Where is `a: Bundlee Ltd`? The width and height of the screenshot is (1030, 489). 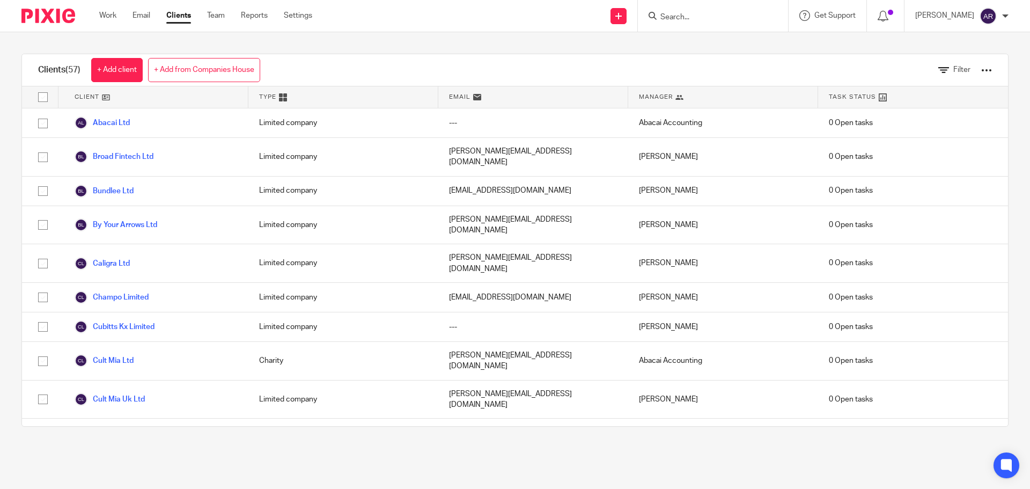 a: Bundlee Ltd is located at coordinates (104, 191).